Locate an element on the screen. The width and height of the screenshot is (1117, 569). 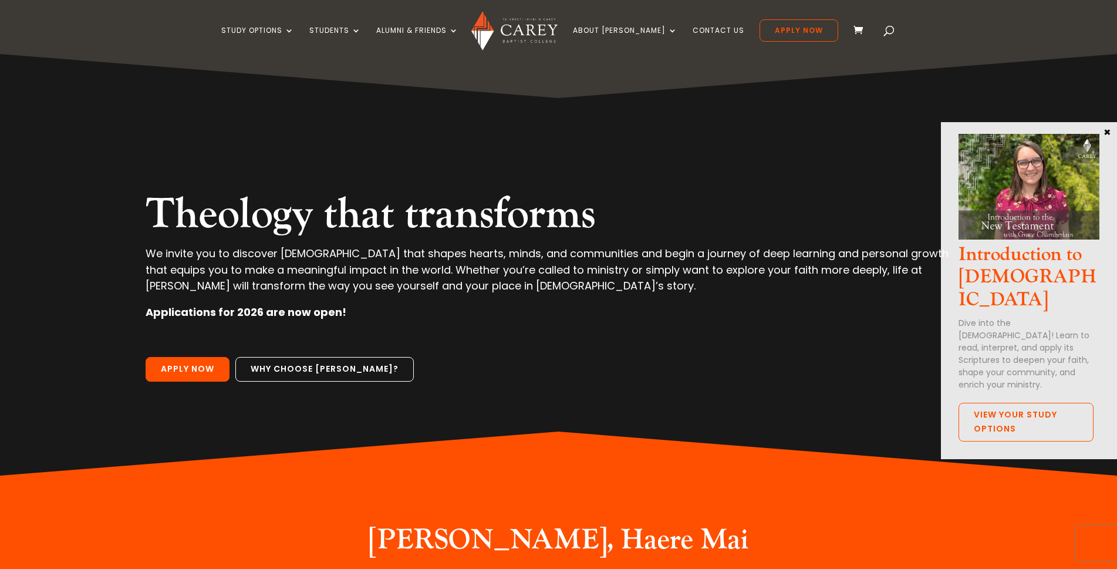
a: Students is located at coordinates (335, 40).